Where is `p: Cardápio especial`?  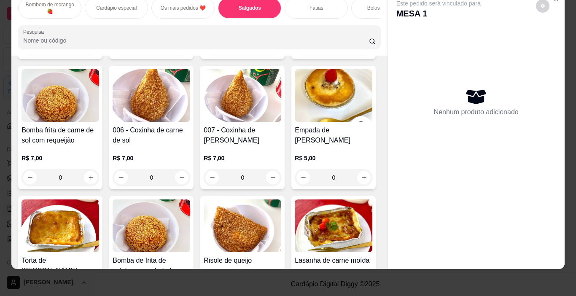
p: Cardápio especial is located at coordinates (116, 8).